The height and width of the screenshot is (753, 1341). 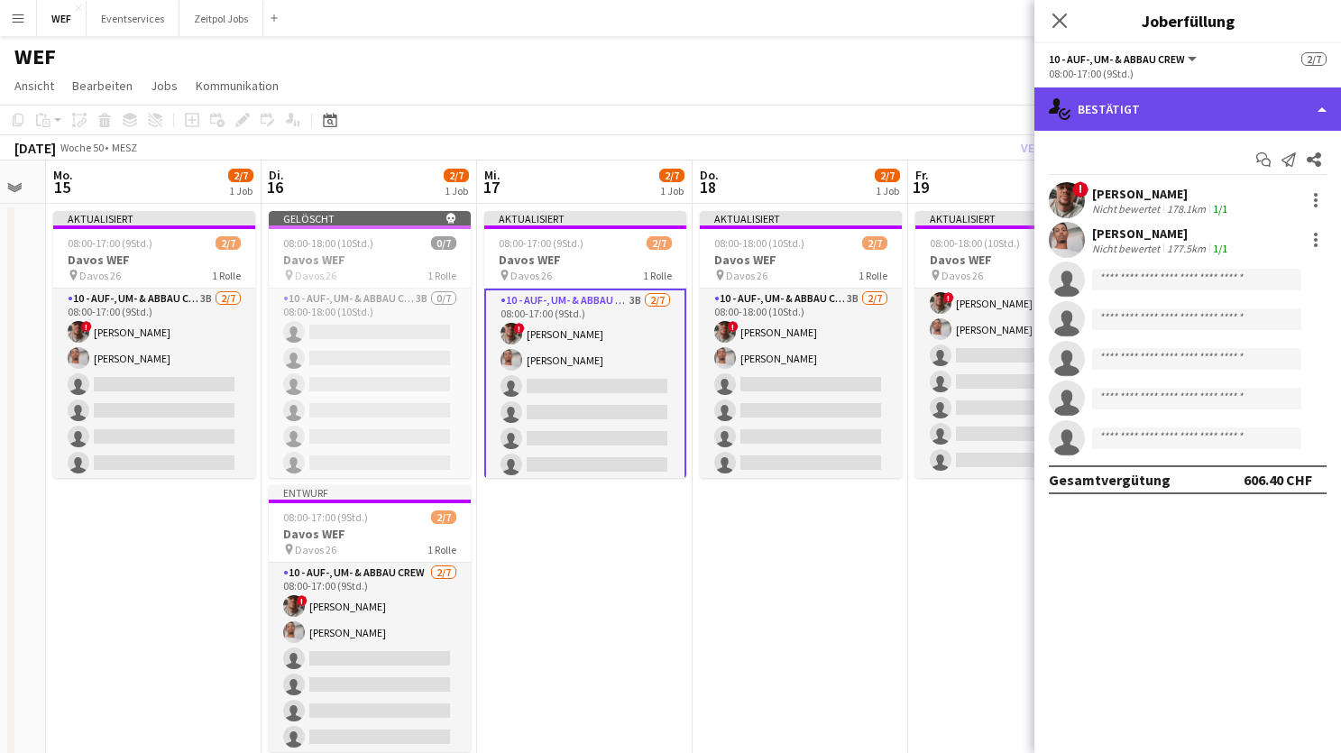 I want to click on span: 19, so click(x=921, y=187).